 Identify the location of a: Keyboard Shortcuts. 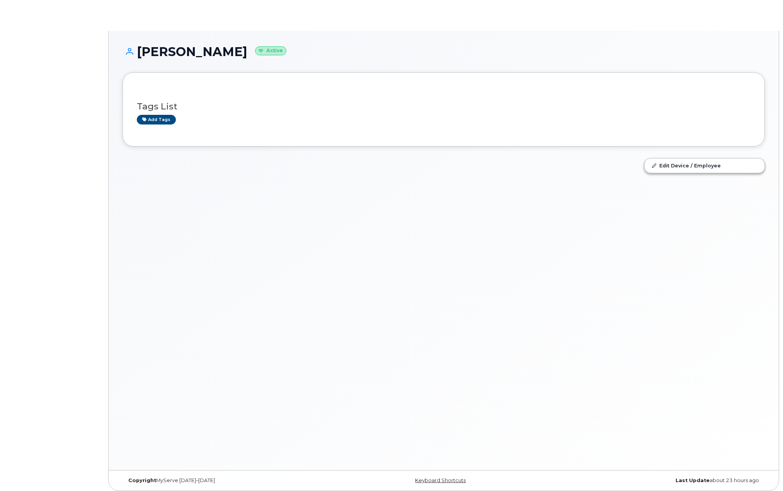
(440, 480).